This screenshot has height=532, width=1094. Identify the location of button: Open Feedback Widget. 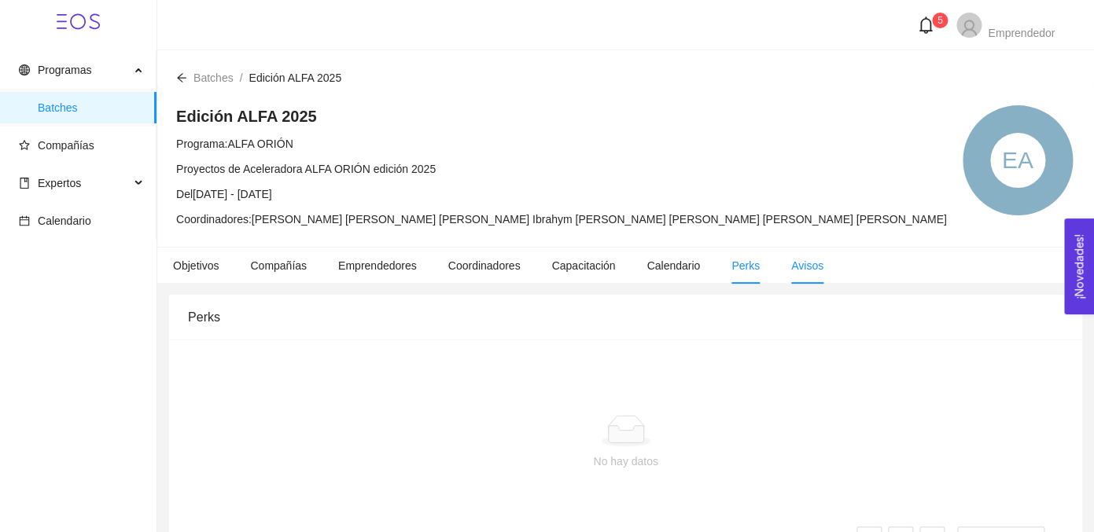
(1079, 267).